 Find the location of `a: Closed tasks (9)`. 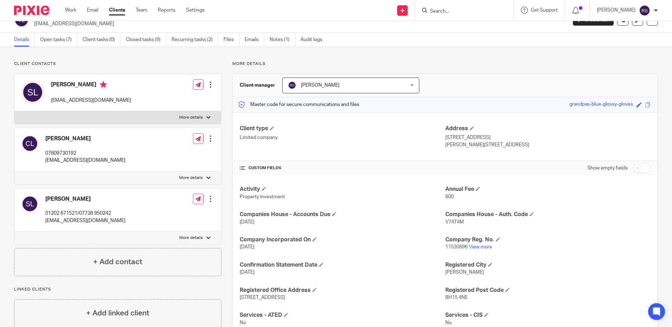

a: Closed tasks (9) is located at coordinates (146, 40).